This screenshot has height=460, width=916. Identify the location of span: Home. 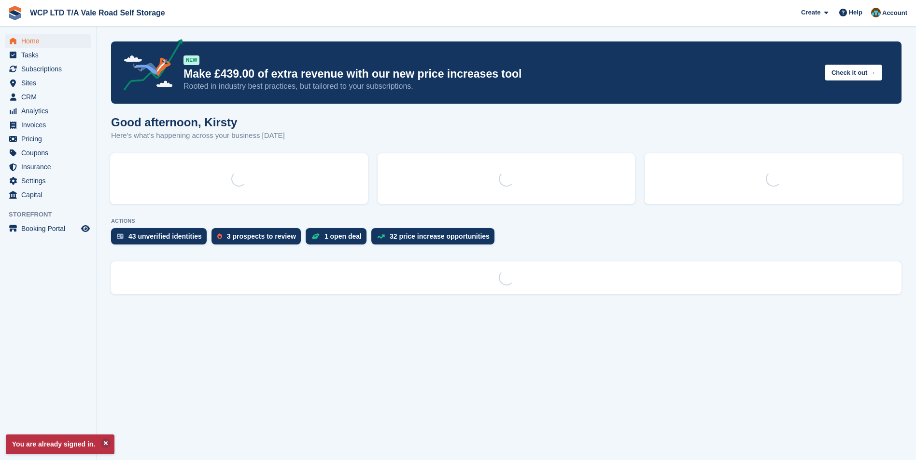
(50, 41).